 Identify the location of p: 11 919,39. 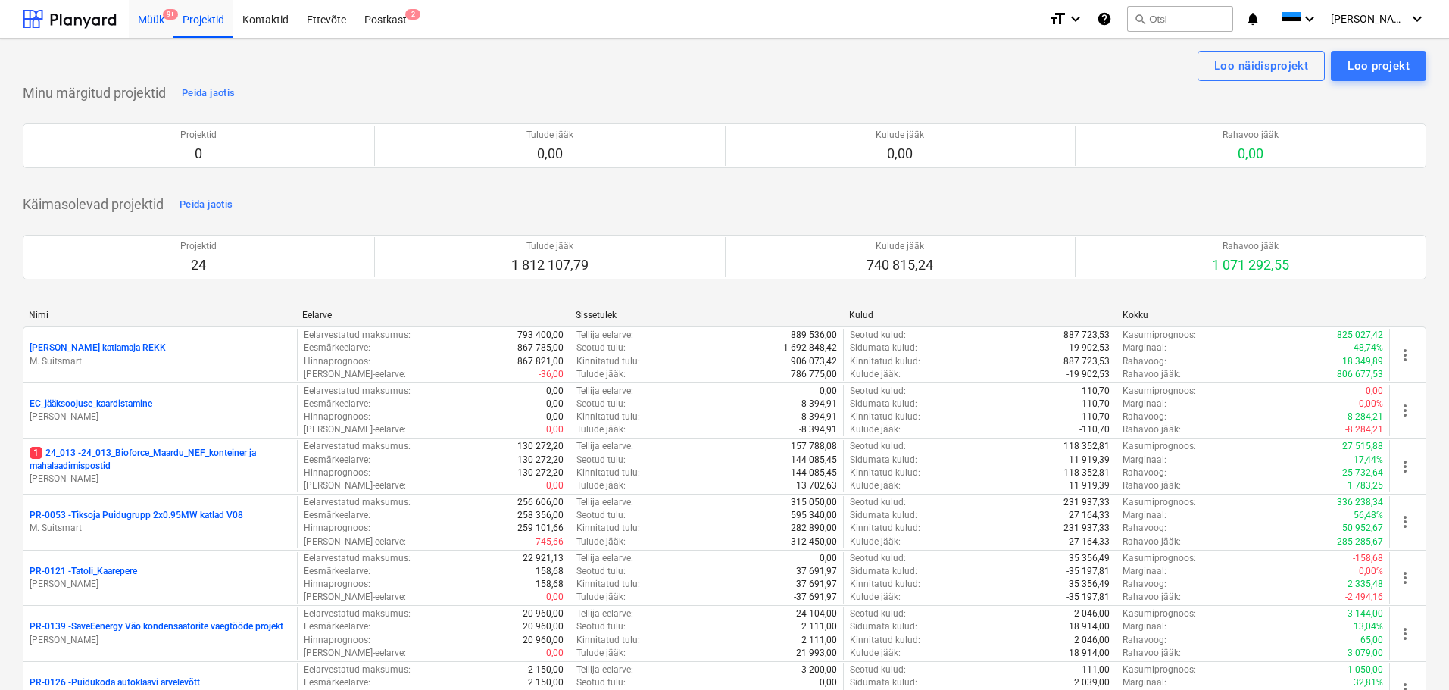
(1089, 460).